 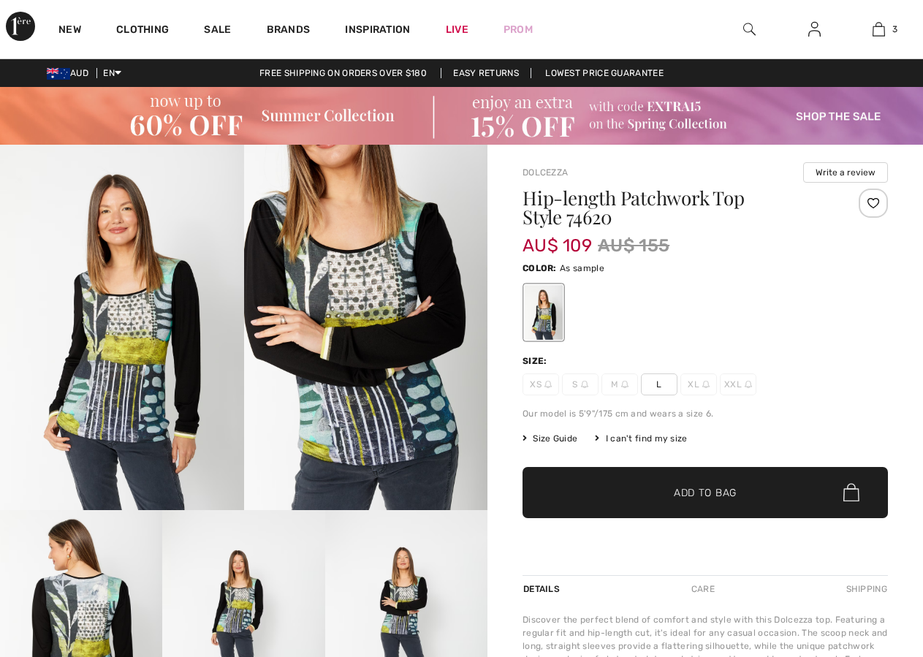 What do you see at coordinates (703, 589) in the screenshot?
I see `div: Care` at bounding box center [703, 589].